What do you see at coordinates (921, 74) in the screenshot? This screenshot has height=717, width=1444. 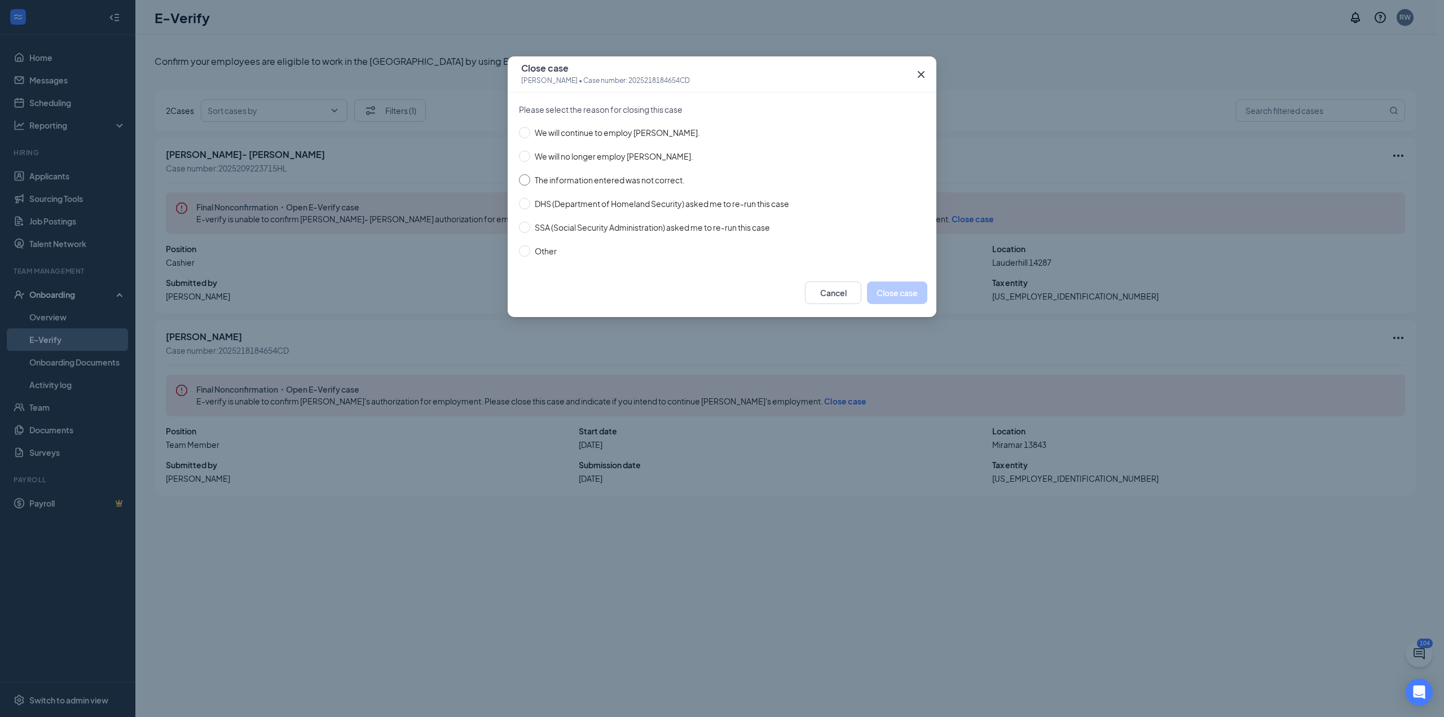 I see `svg: Cross` at bounding box center [921, 74].